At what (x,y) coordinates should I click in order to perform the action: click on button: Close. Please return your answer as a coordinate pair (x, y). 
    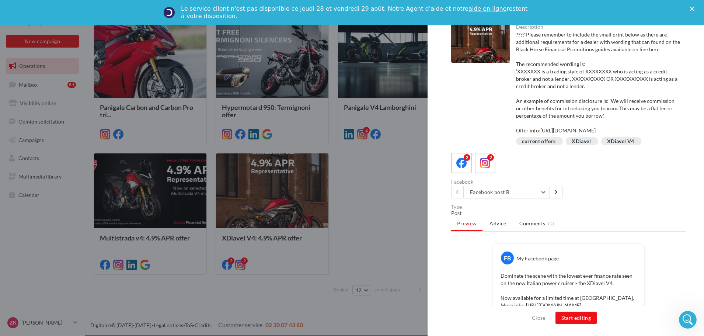
    Looking at the image, I should click on (538, 318).